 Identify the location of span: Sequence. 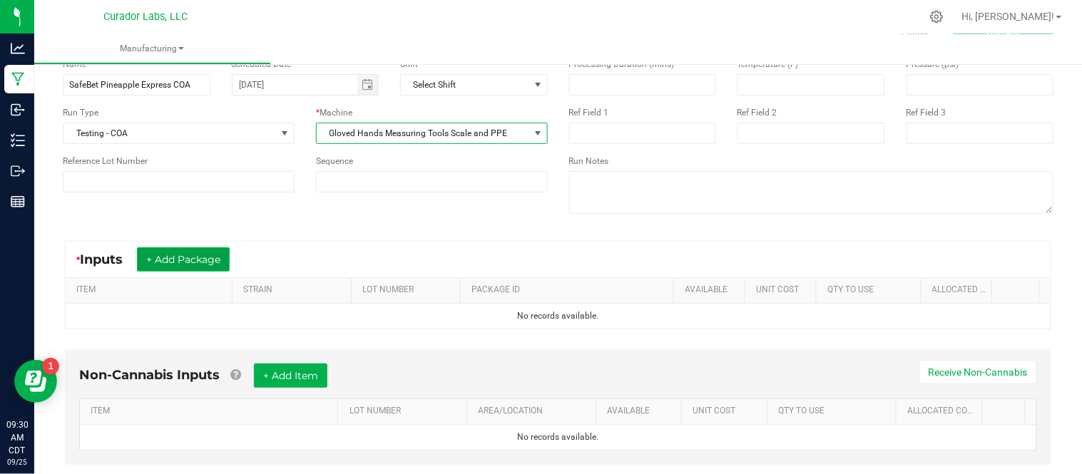
(334, 161).